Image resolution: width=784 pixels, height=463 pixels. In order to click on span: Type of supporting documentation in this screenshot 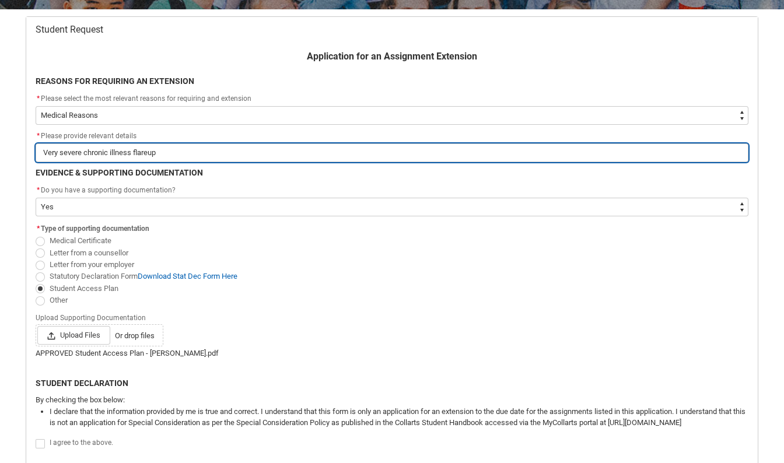, I will do `click(95, 229)`.